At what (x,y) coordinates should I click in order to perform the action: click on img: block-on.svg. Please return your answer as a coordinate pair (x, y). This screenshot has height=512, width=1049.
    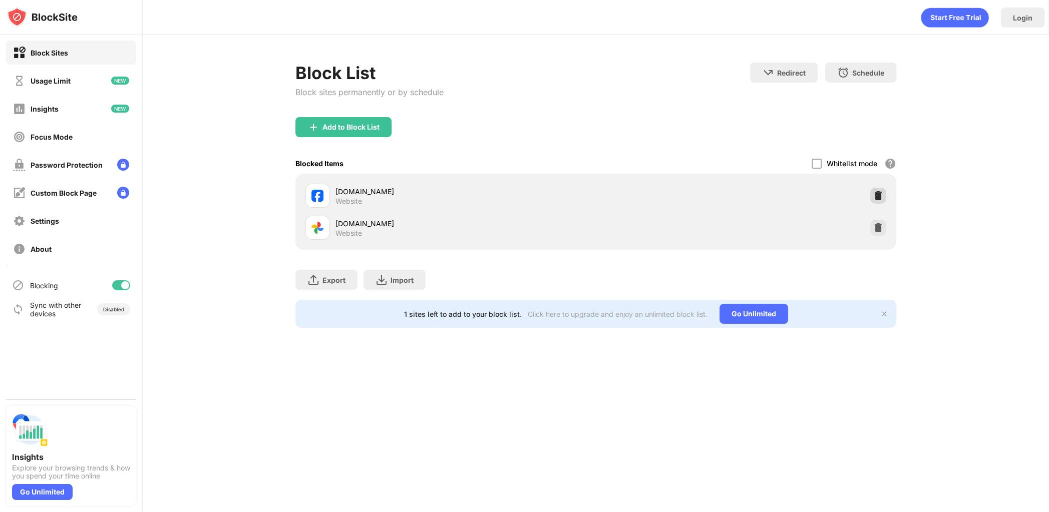
    Looking at the image, I should click on (19, 53).